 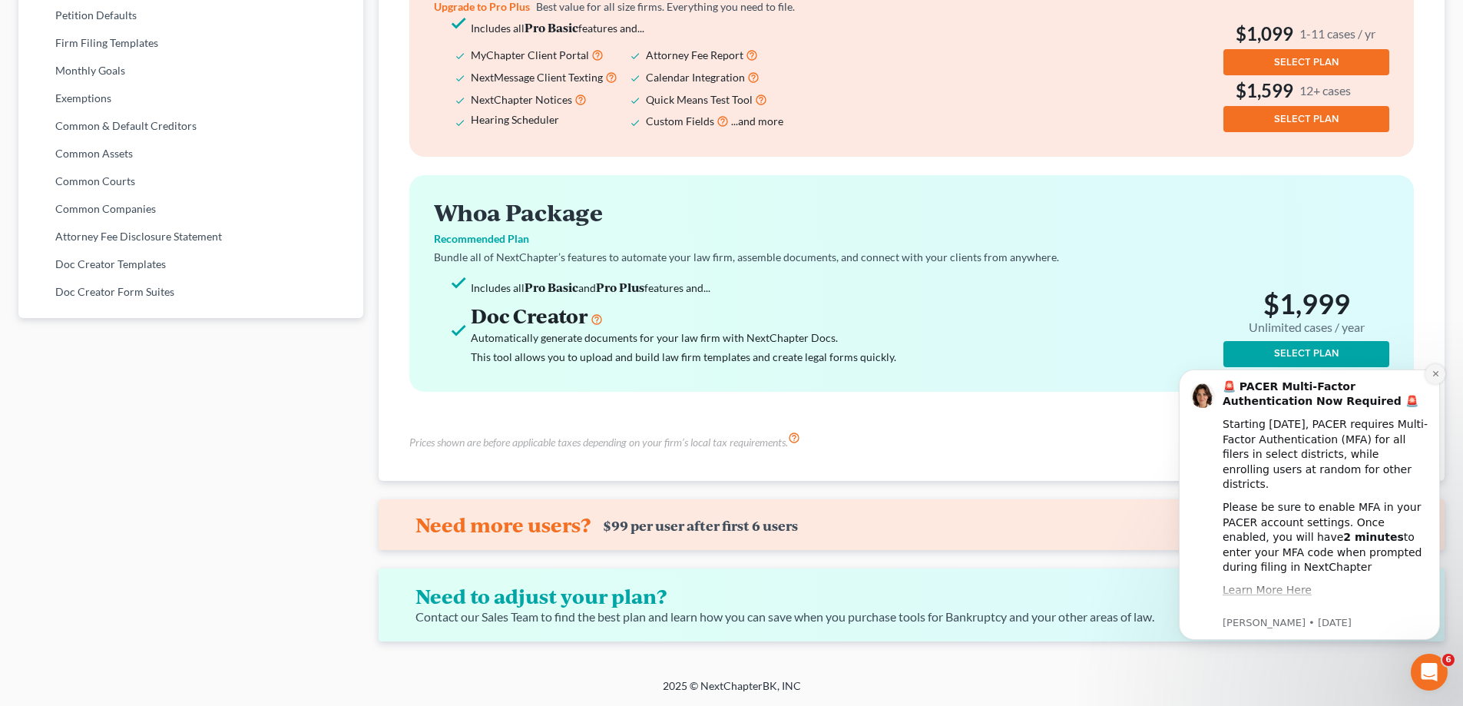 What do you see at coordinates (111, 243) in the screenshot?
I see `a: Learn More Here` at bounding box center [111, 243].